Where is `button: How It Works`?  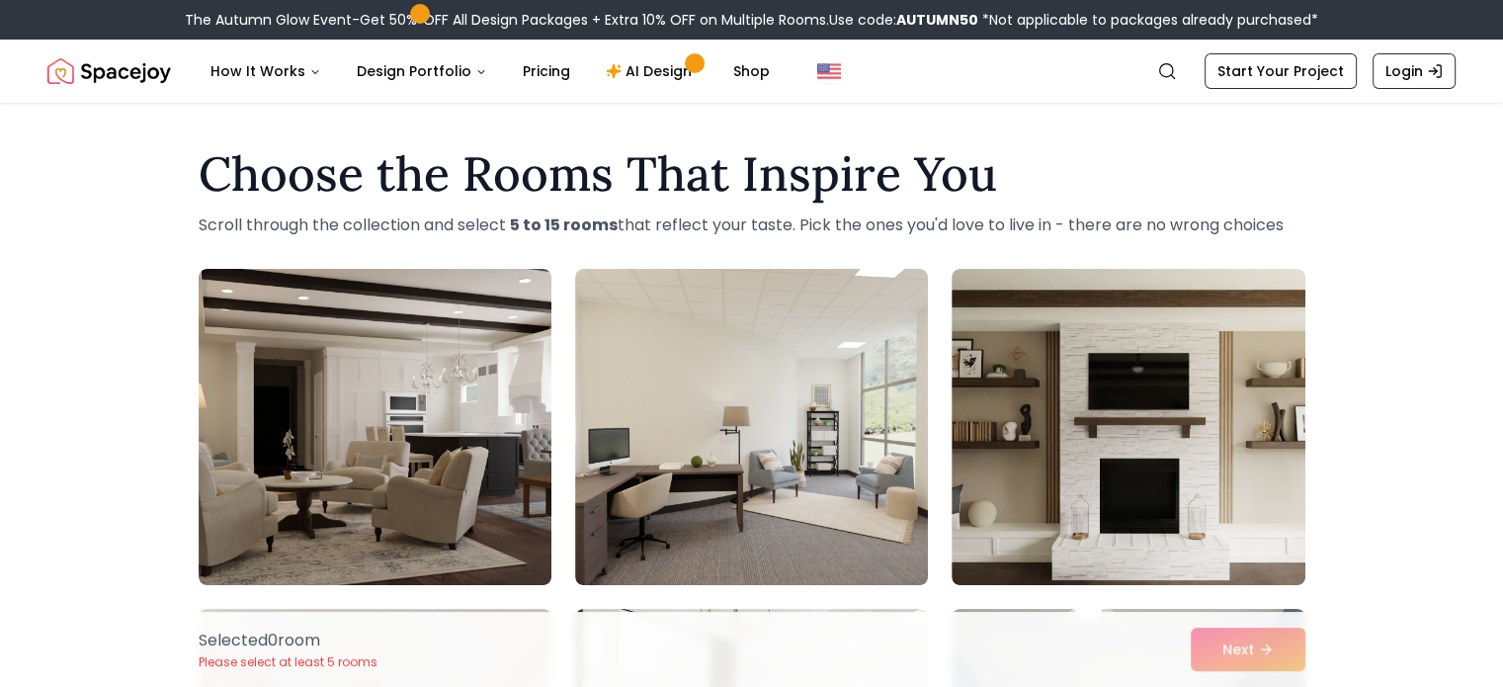
button: How It Works is located at coordinates (266, 71).